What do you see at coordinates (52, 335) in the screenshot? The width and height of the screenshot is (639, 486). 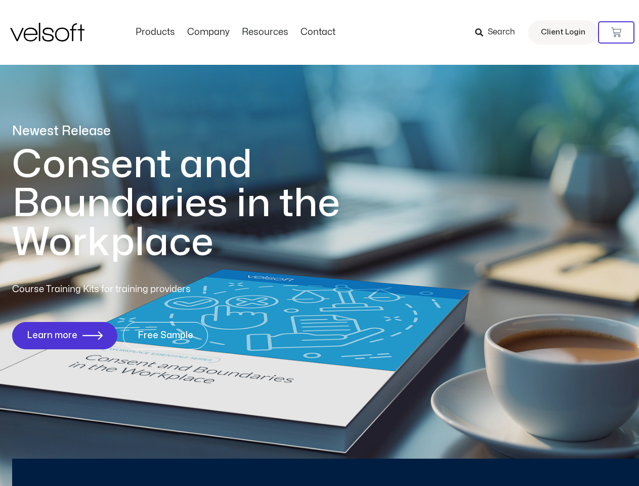 I see `span: Learn more` at bounding box center [52, 335].